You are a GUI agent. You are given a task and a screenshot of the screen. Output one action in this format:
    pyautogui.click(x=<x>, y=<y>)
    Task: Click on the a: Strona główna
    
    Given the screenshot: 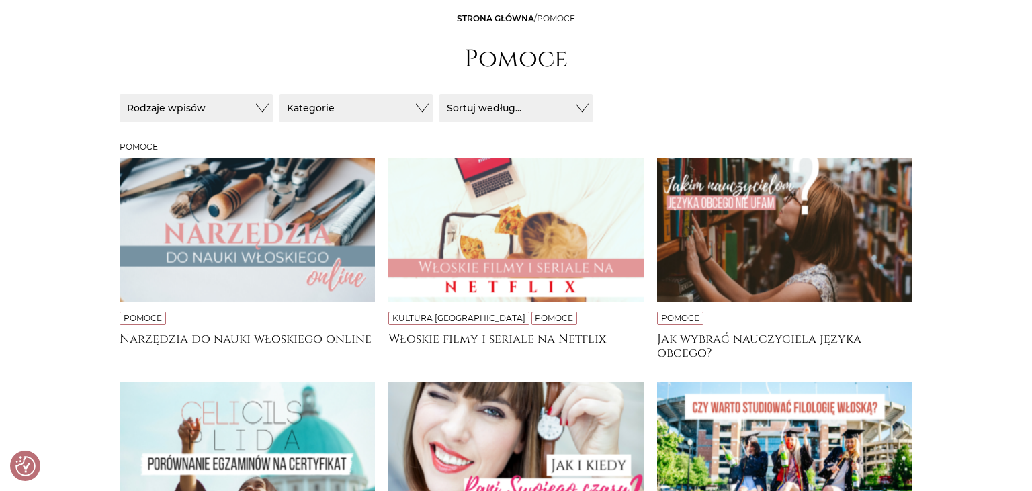 What is the action you would take?
    pyautogui.click(x=495, y=18)
    